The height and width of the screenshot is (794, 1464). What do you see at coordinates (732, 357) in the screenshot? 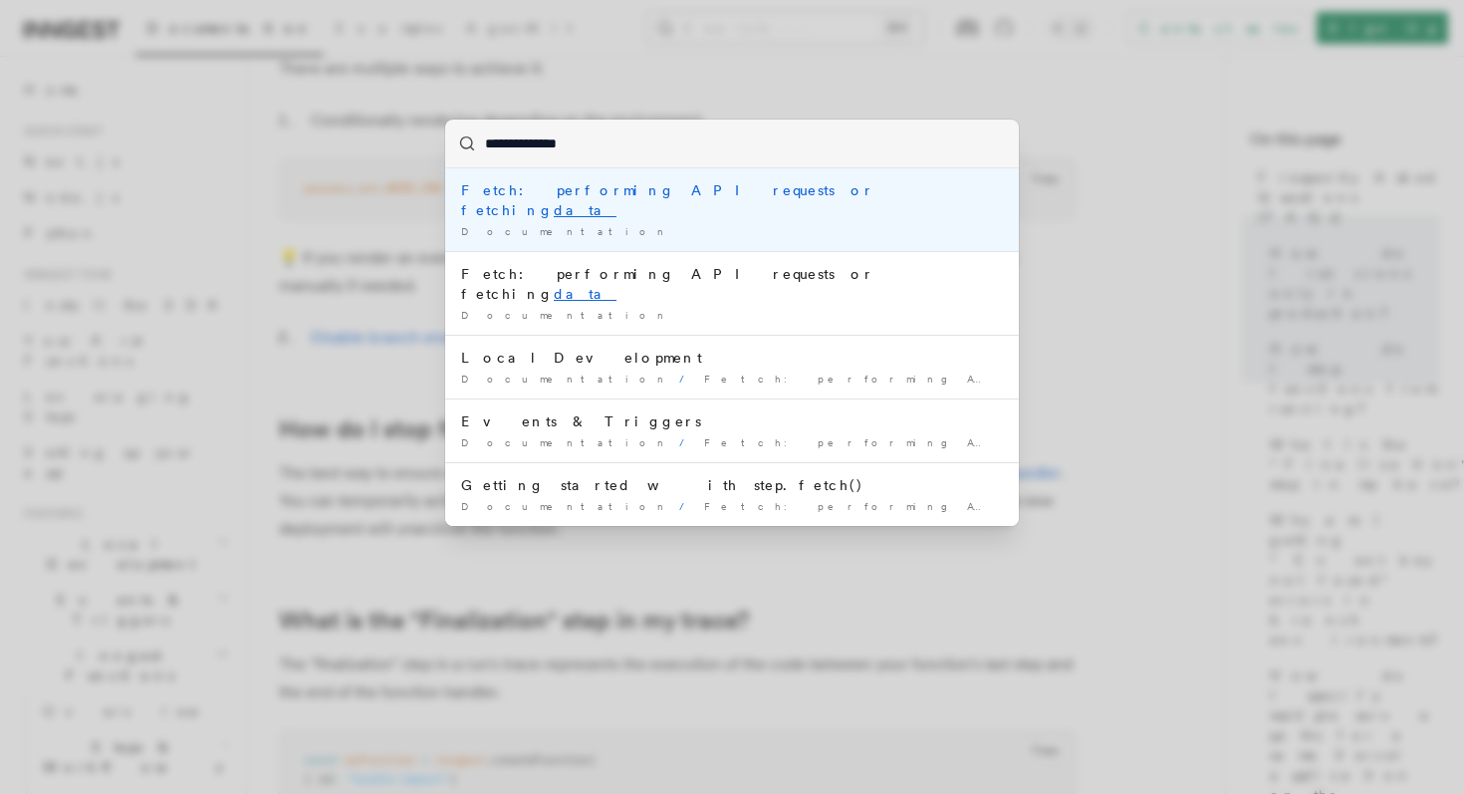
I see `div: Local Development` at bounding box center [732, 357].